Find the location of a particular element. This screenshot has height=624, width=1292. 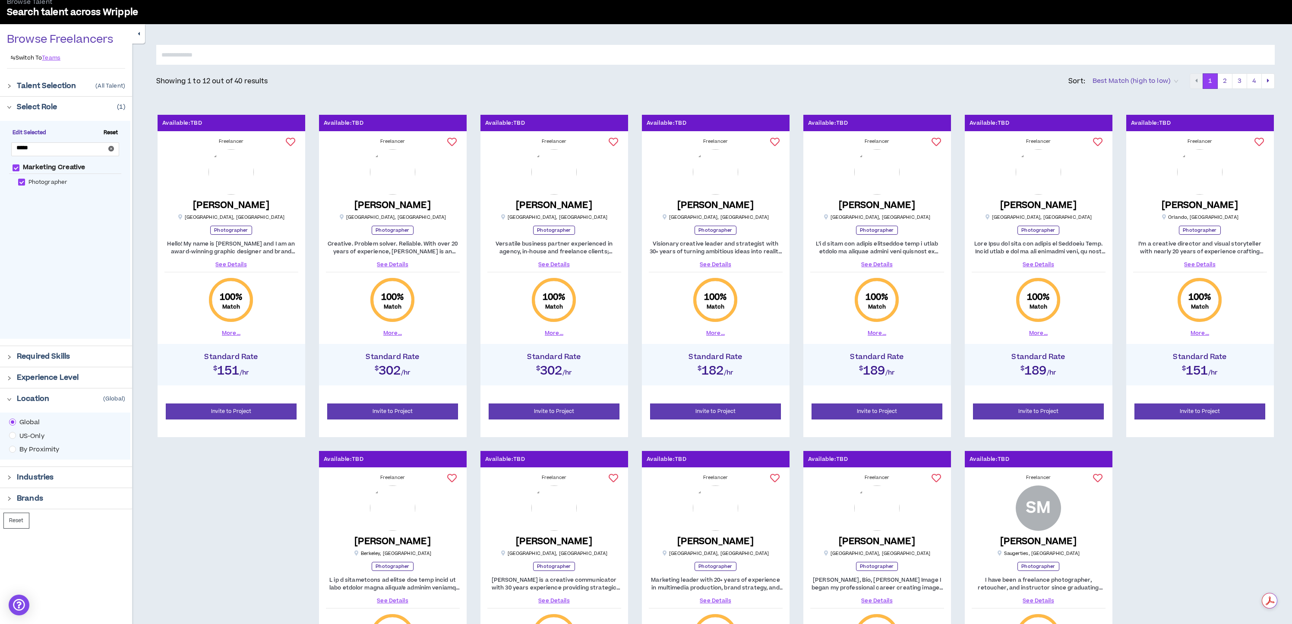

p: ( All Talent ) is located at coordinates (110, 86).